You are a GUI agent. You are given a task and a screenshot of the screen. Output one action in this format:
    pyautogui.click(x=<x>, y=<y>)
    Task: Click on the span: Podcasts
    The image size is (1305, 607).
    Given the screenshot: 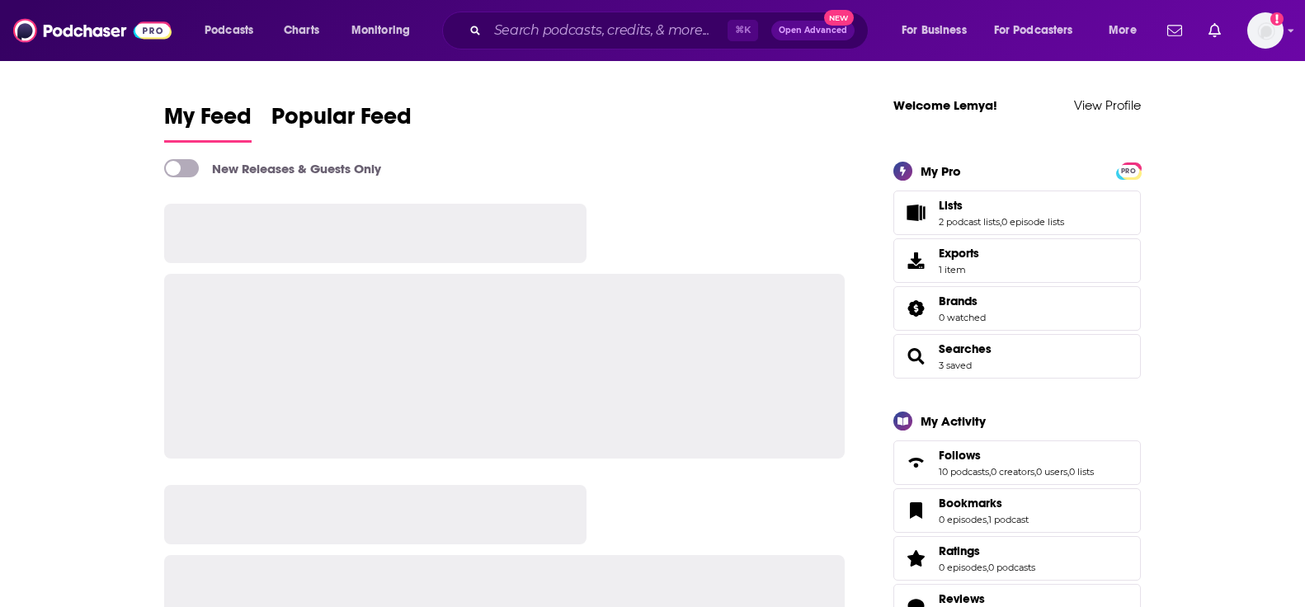 What is the action you would take?
    pyautogui.click(x=228, y=31)
    